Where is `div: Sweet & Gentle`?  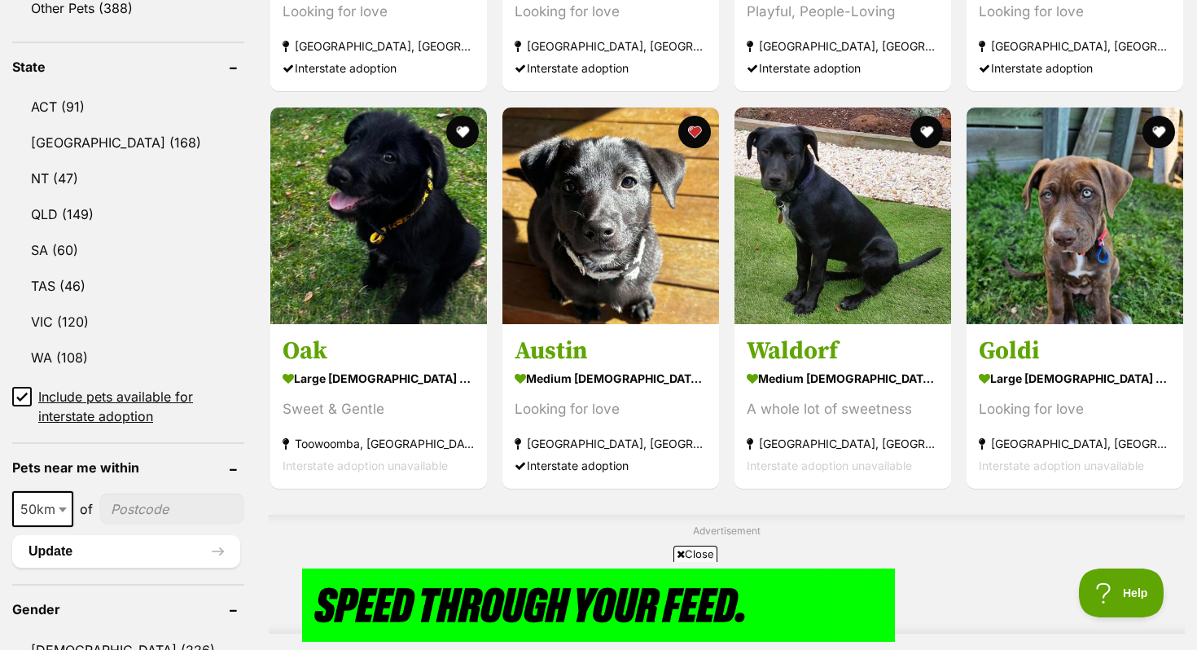
div: Sweet & Gentle is located at coordinates (379, 409).